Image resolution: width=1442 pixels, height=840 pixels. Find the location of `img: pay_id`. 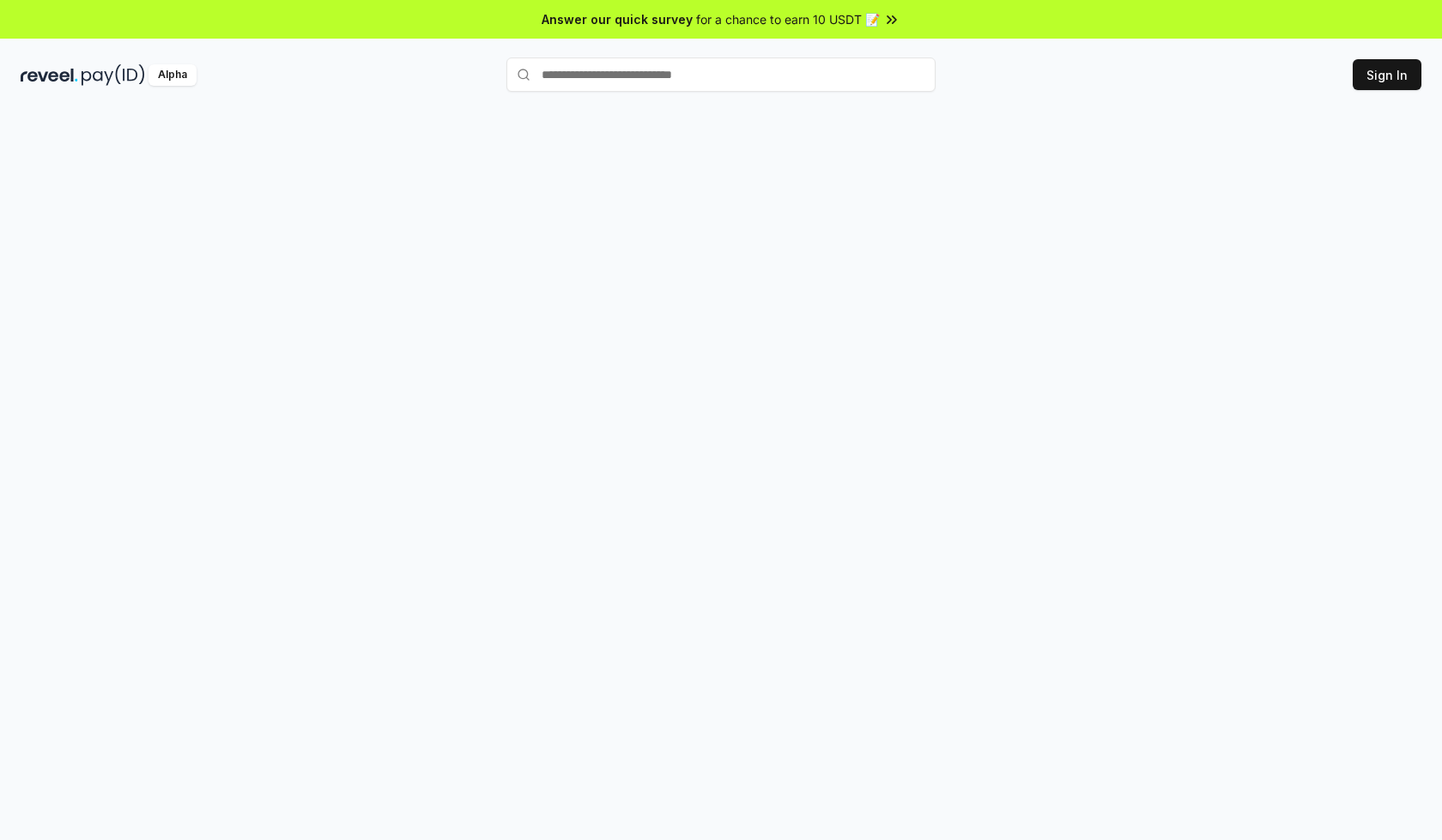

img: pay_id is located at coordinates (114, 75).